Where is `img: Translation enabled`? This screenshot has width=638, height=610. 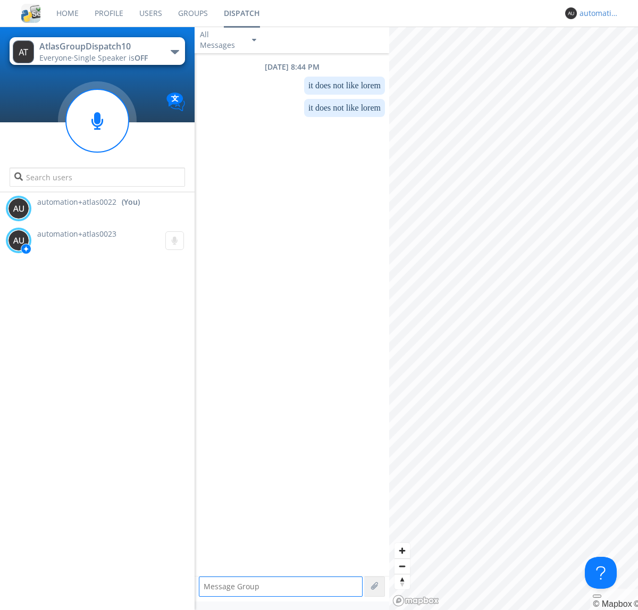 img: Translation enabled is located at coordinates (175, 102).